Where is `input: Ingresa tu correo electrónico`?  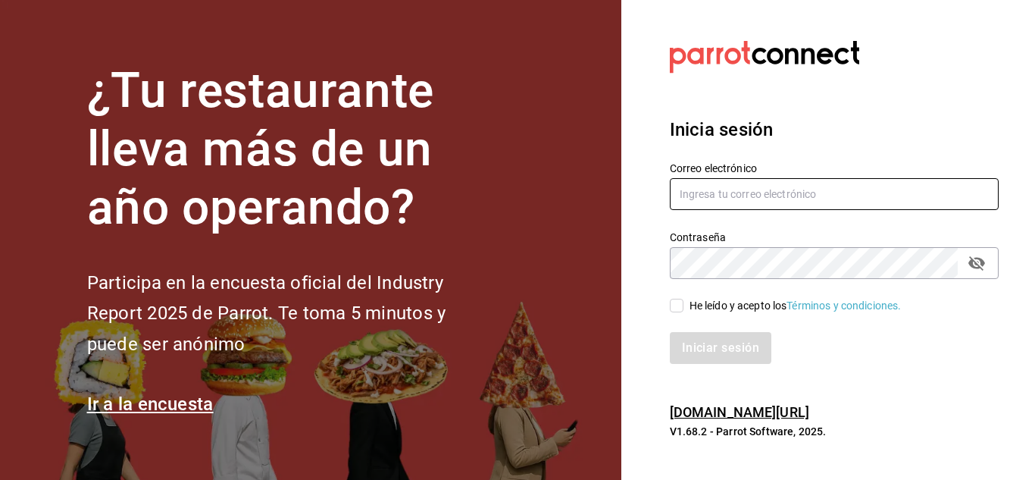 input: Ingresa tu correo electrónico is located at coordinates (834, 194).